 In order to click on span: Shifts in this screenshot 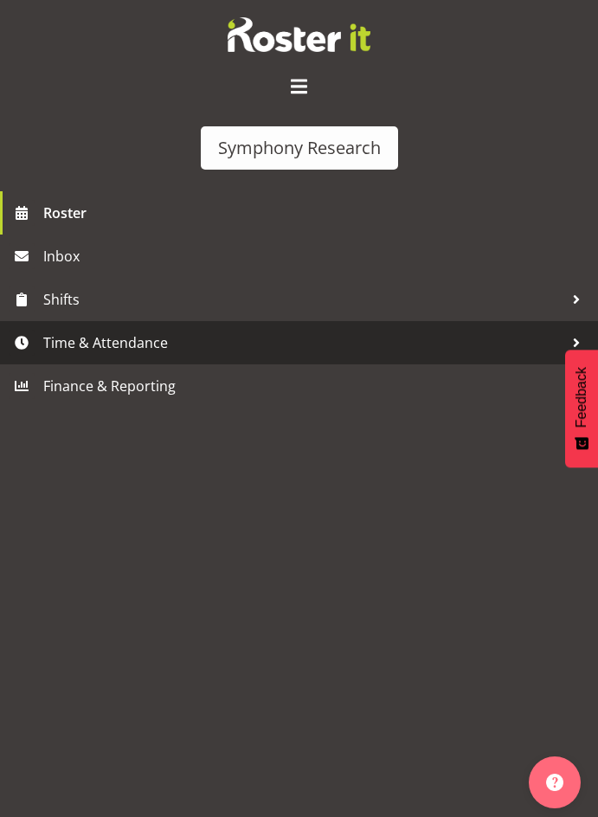, I will do `click(303, 299)`.